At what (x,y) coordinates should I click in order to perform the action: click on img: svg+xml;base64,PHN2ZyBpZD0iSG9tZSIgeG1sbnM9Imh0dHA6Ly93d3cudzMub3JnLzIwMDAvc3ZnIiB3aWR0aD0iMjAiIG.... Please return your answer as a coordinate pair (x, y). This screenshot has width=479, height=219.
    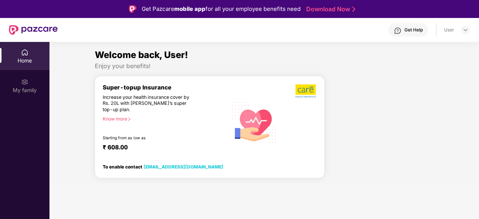
    Looking at the image, I should click on (25, 53).